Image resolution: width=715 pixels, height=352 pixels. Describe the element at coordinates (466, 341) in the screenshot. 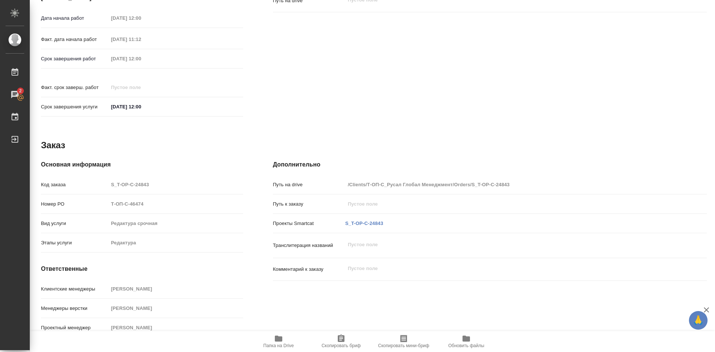

I see `button: Обновить файлы` at that location.